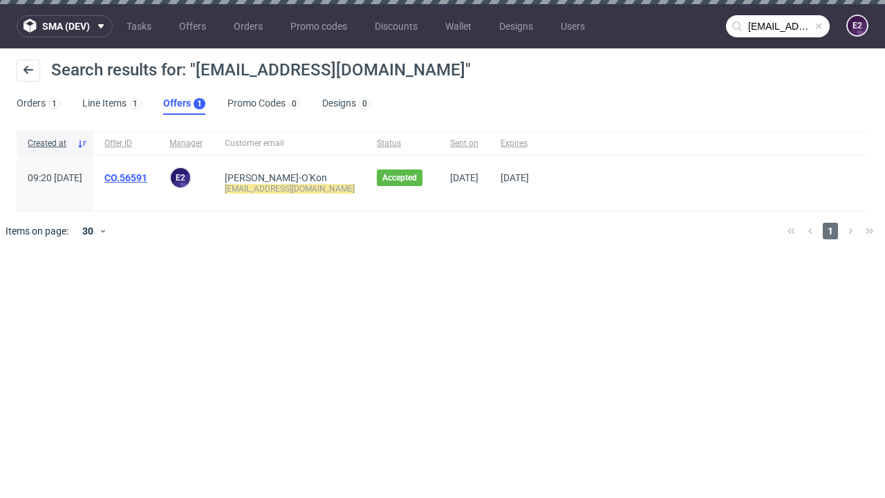  I want to click on span: Items on page:, so click(37, 231).